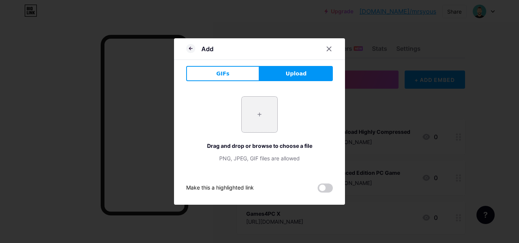 Image resolution: width=519 pixels, height=243 pixels. What do you see at coordinates (259, 146) in the screenshot?
I see `div: Drag and drop or browse to choose a file` at bounding box center [259, 146].